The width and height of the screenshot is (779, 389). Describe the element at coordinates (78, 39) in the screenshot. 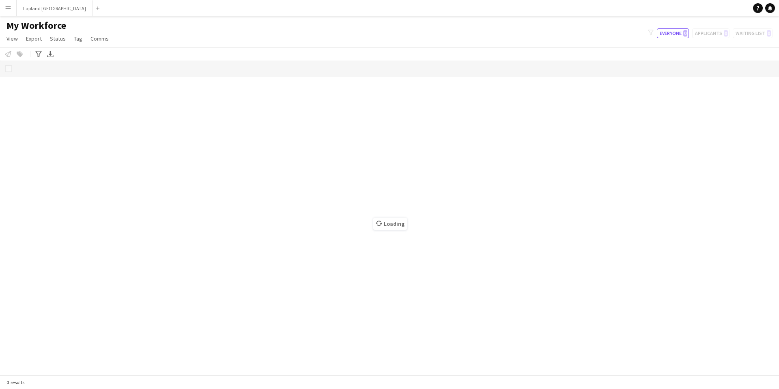

I see `span: Tag` at that location.